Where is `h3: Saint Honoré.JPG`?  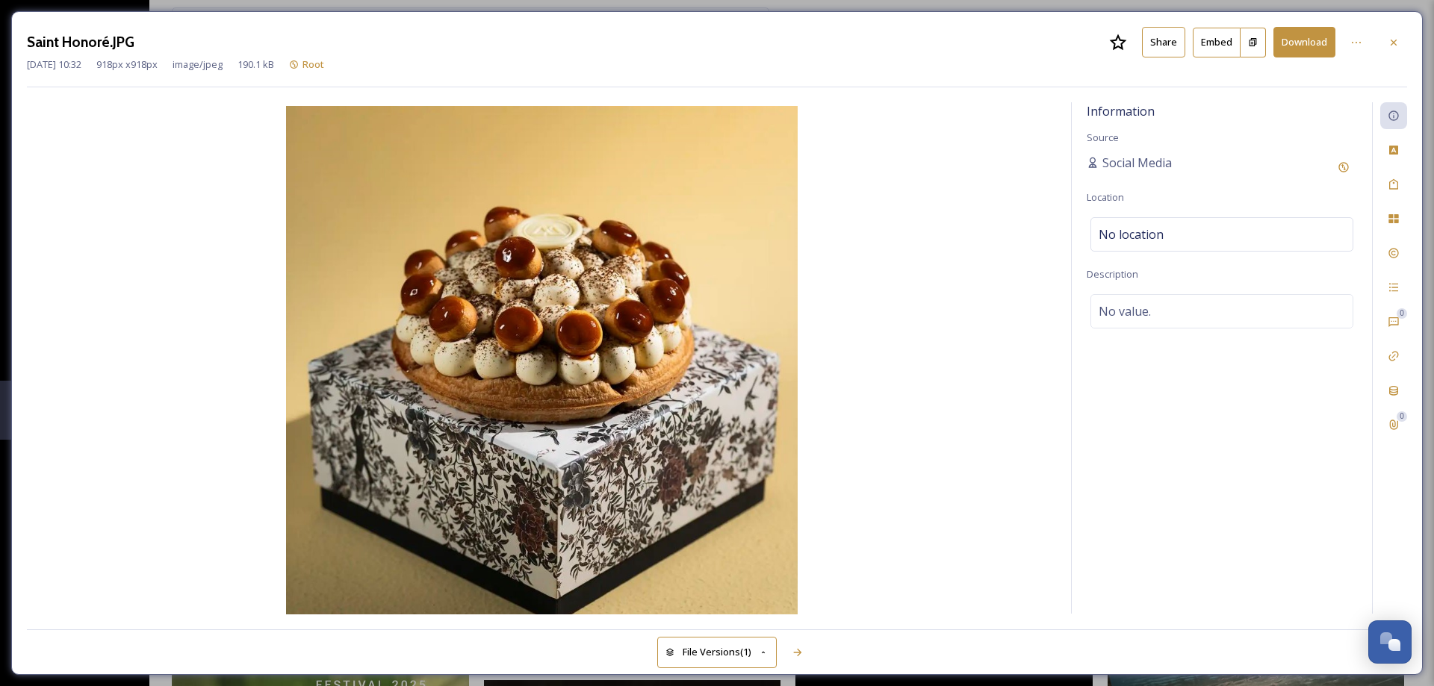 h3: Saint Honoré.JPG is located at coordinates (81, 42).